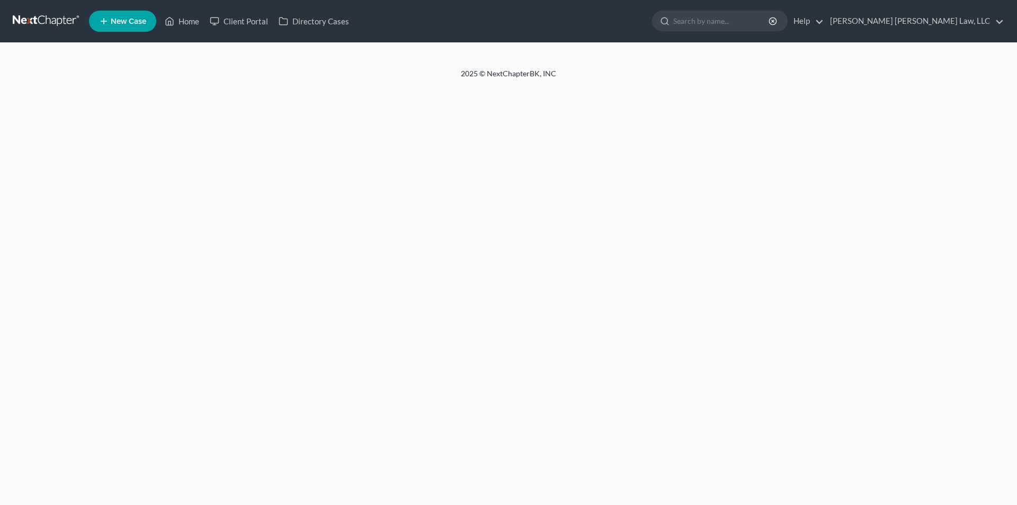  I want to click on a: Directory Cases, so click(314, 21).